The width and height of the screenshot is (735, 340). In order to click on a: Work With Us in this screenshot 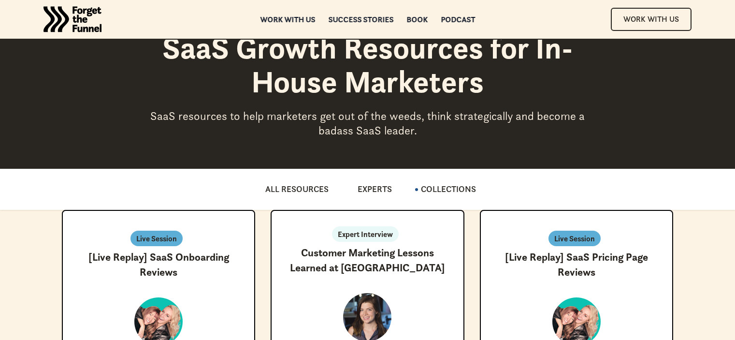, I will do `click(651, 19)`.